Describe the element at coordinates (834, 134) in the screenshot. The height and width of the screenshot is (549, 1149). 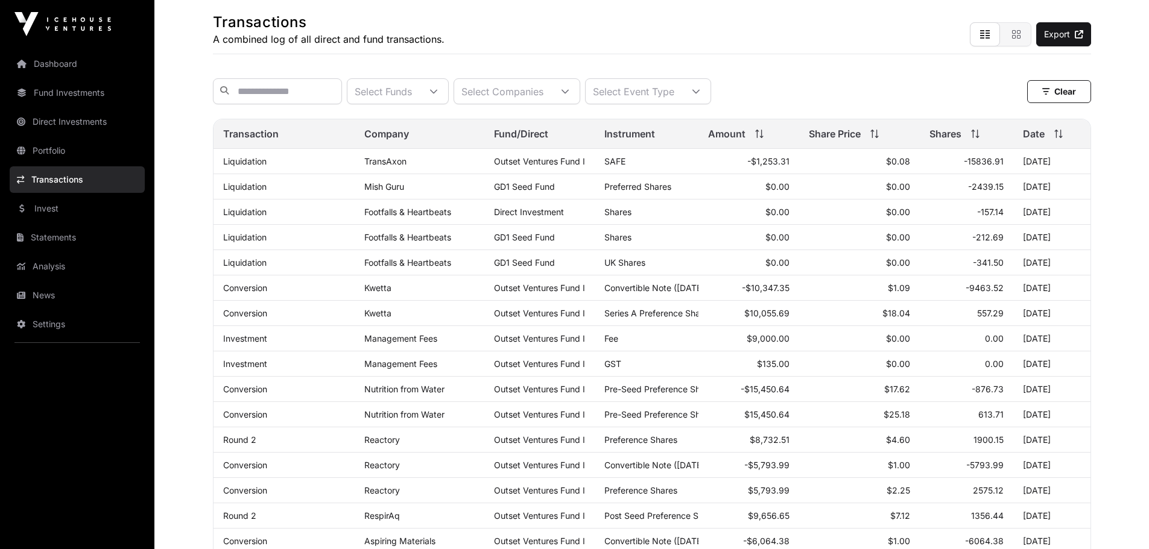
I see `span: Share Price` at that location.